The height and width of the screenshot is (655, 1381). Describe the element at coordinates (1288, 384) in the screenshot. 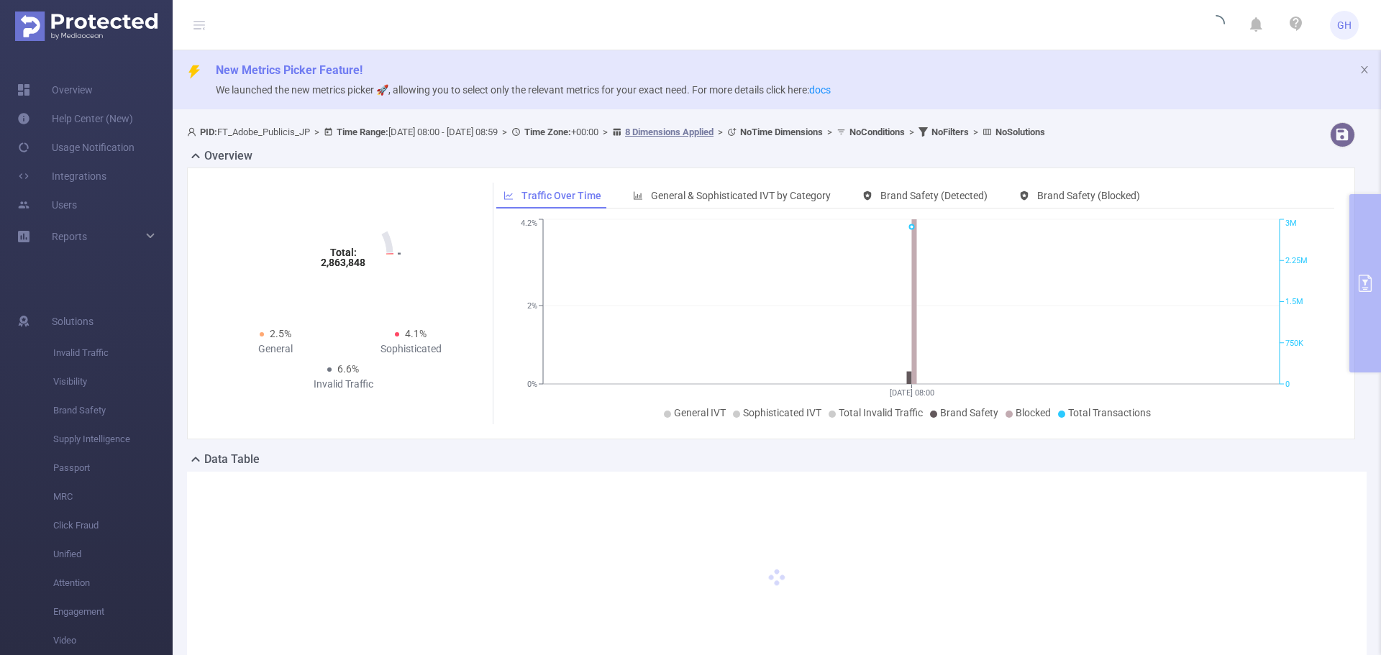

I see `tspan: 0` at that location.